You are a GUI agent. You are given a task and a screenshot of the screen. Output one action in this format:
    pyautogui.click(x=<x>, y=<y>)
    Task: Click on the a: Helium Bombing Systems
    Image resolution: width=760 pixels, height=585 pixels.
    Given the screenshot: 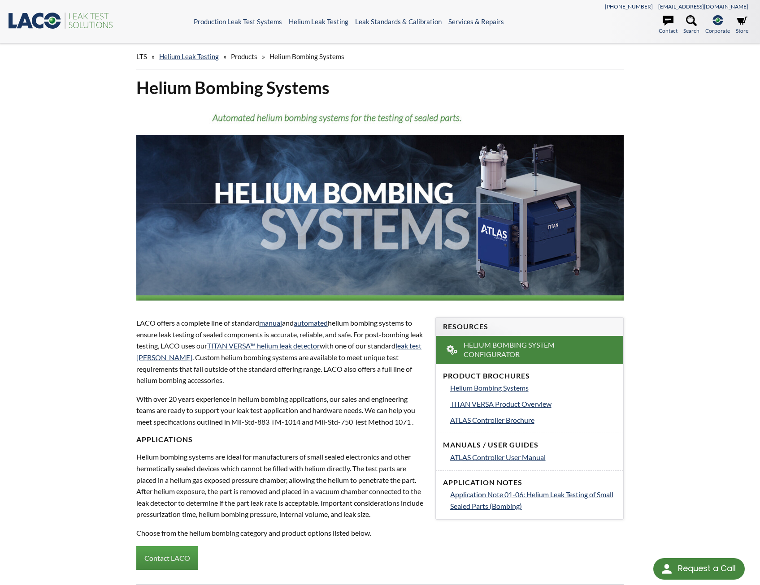 What is the action you would take?
    pyautogui.click(x=533, y=388)
    